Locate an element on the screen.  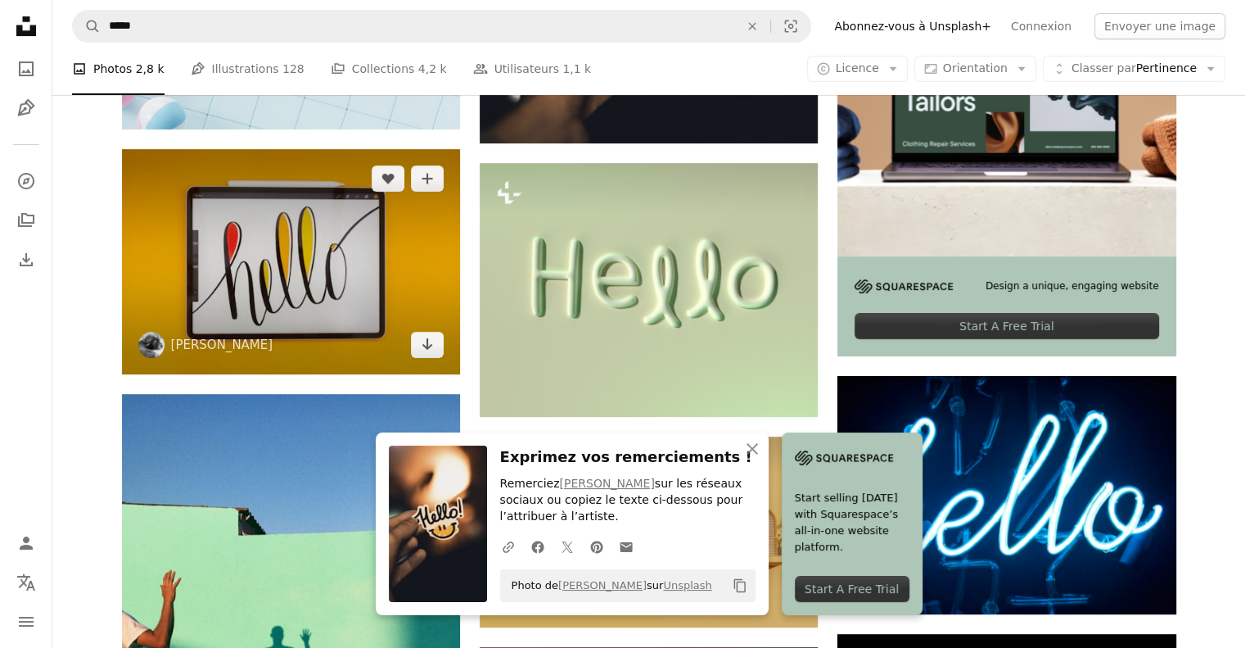
a: Partagez-leFacebook is located at coordinates (538, 546).